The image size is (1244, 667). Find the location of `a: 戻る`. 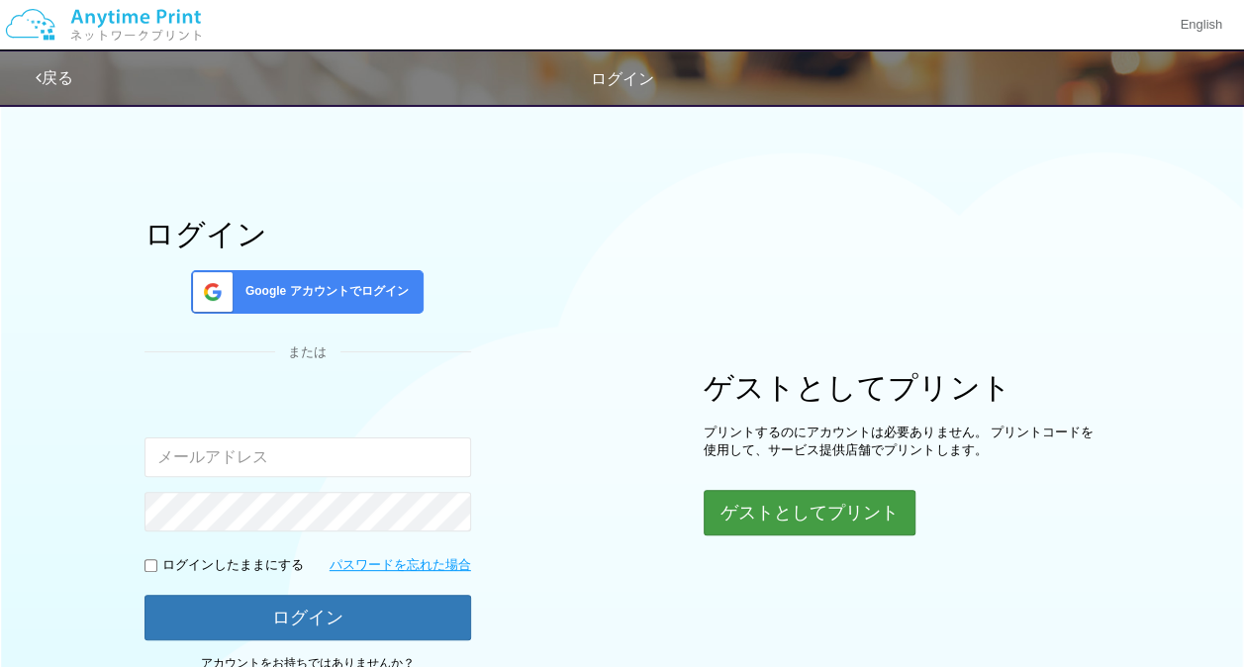

a: 戻る is located at coordinates (54, 77).